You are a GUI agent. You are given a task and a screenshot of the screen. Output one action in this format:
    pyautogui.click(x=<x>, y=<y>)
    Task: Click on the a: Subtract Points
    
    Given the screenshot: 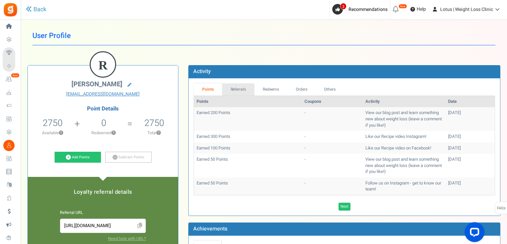 What is the action you would take?
    pyautogui.click(x=128, y=157)
    